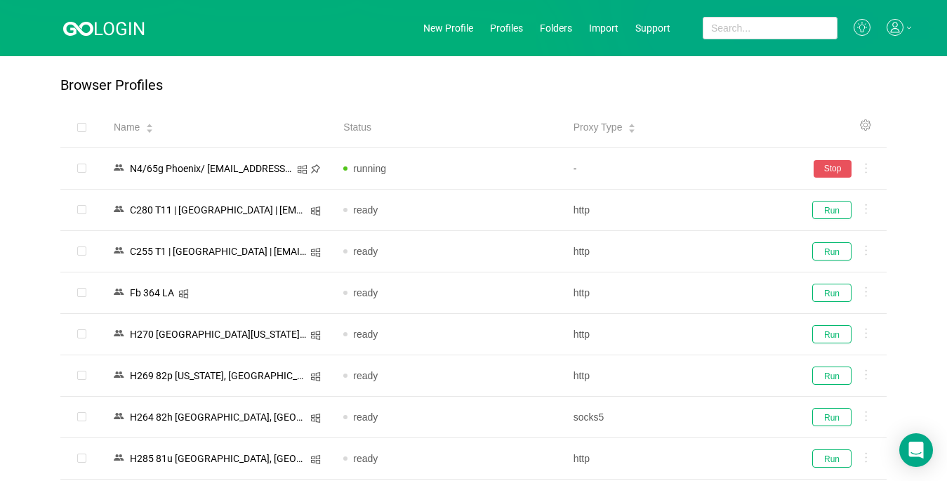 The width and height of the screenshot is (947, 481). I want to click on div: Open Intercom Messenger, so click(916, 450).